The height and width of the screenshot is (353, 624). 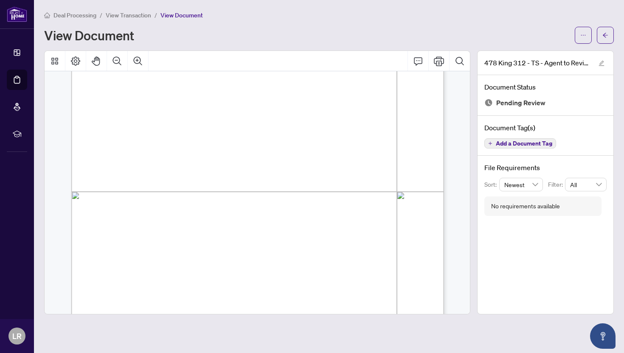 I want to click on span: plus, so click(x=490, y=143).